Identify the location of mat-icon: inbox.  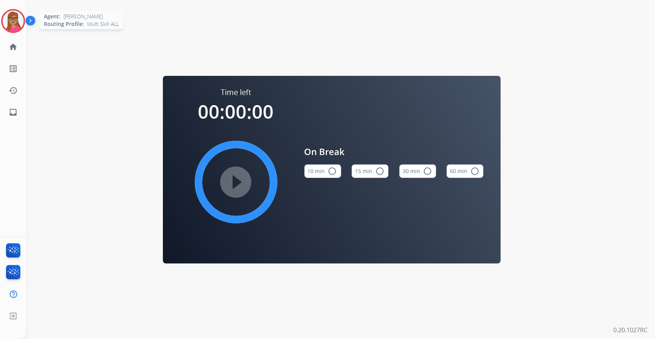
(13, 112).